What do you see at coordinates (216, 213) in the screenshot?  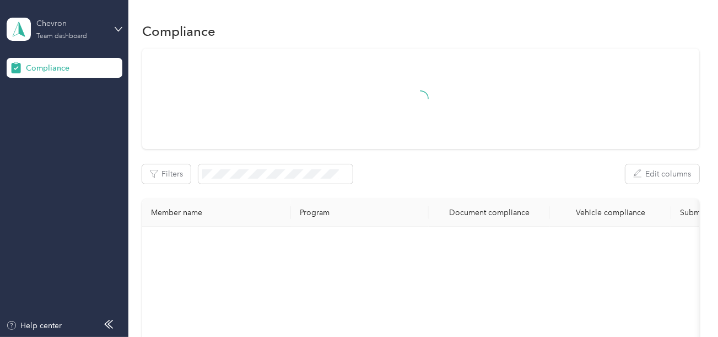 I see `th: Member name` at bounding box center [216, 213].